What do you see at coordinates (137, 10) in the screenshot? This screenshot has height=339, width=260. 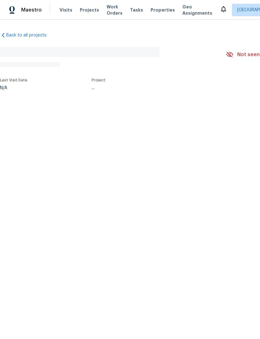 I see `span: Tasks` at bounding box center [137, 10].